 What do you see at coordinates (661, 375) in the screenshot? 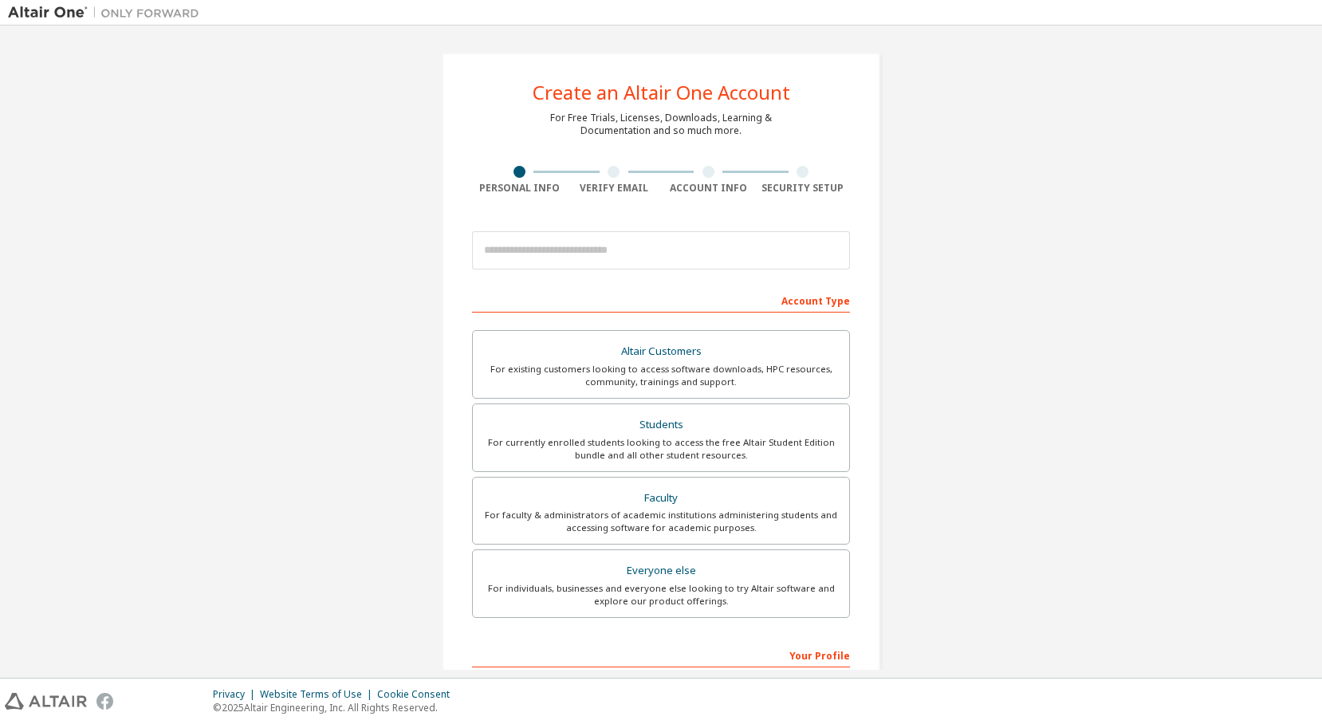
I see `div: For existing customers looking to access software downloads, HPC resources, community, trainings ...` at bounding box center [661, 375].